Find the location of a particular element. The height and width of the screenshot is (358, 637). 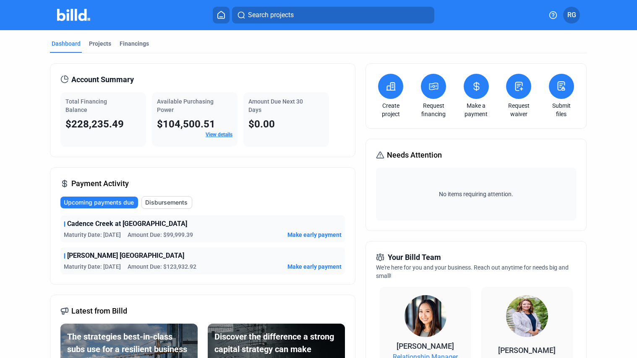

span: Your Billd Team is located at coordinates (414, 258).